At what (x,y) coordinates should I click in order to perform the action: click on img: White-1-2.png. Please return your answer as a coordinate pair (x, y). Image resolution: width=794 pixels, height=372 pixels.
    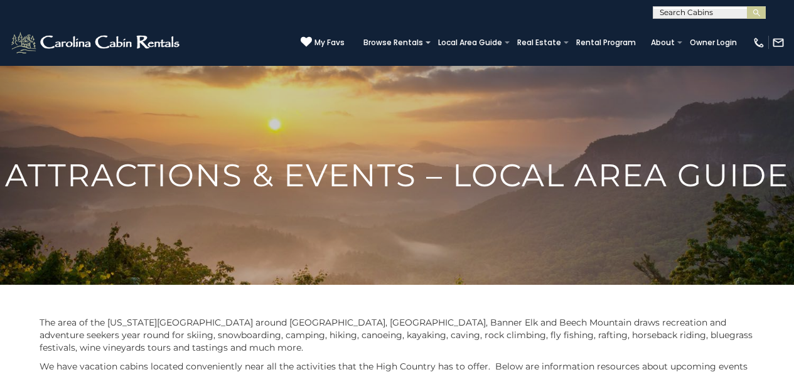
    Looking at the image, I should click on (96, 43).